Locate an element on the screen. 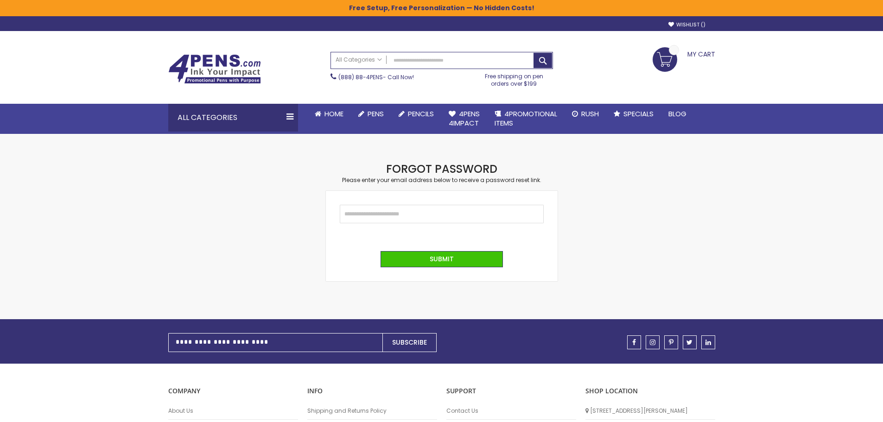 Image resolution: width=883 pixels, height=422 pixels. span: Specials is located at coordinates (638, 114).